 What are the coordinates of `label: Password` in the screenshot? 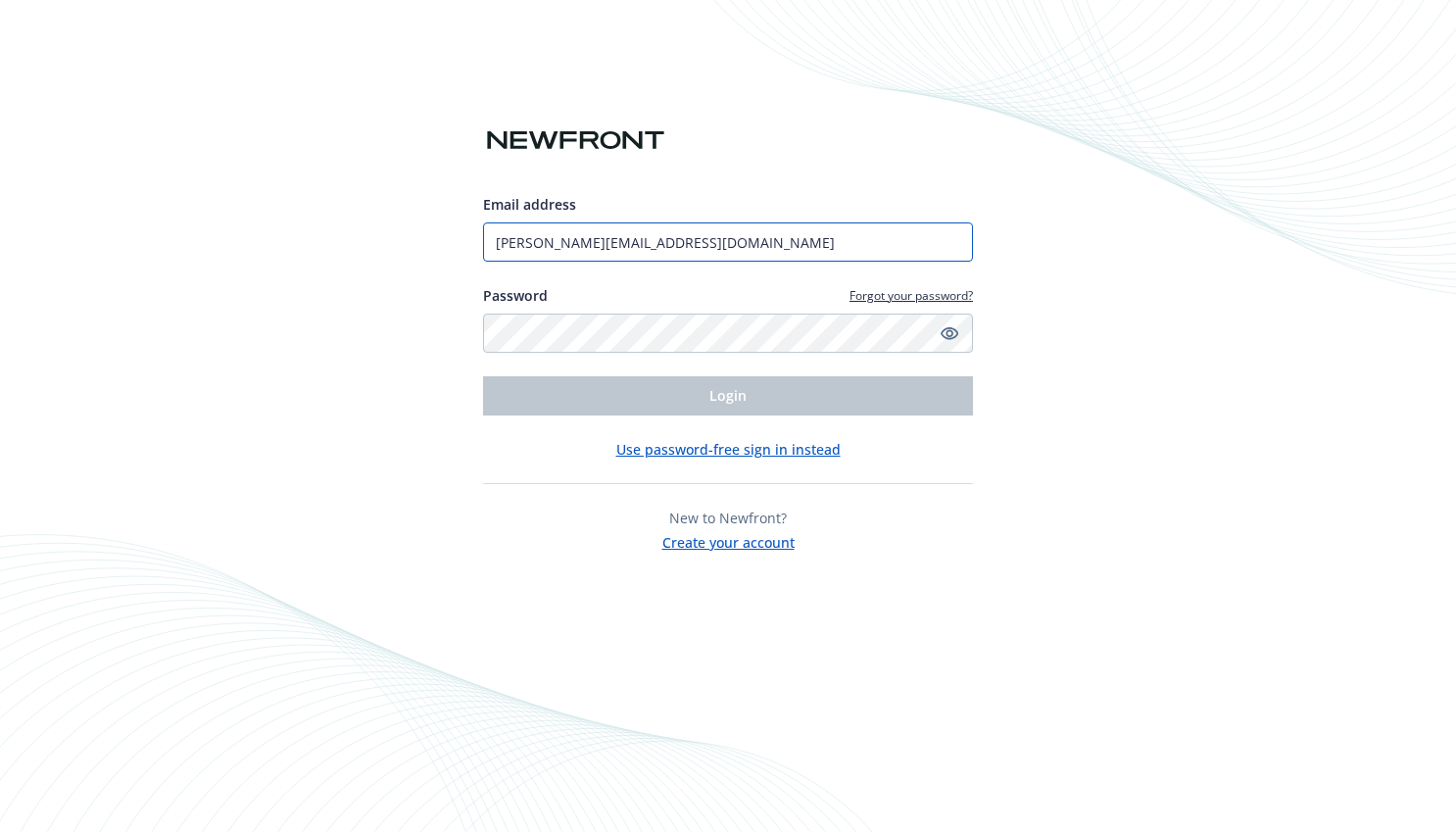 It's located at (515, 295).